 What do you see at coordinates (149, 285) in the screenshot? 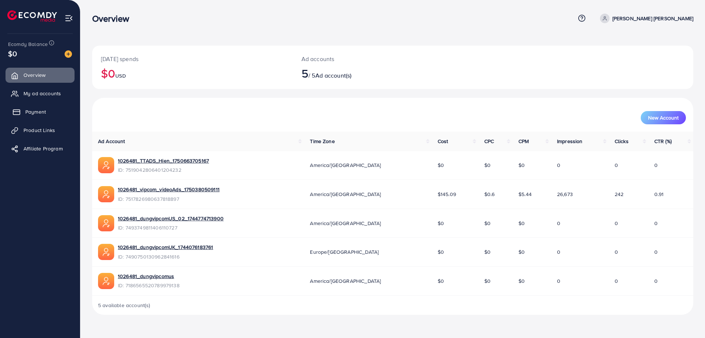
I see `span: ID: 7186565520789979138` at bounding box center [149, 285].